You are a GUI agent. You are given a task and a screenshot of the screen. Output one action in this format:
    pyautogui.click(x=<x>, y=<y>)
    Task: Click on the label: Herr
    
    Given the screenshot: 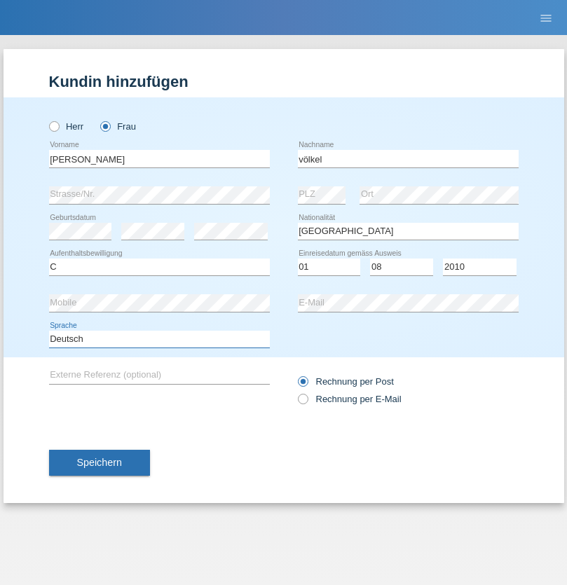 What is the action you would take?
    pyautogui.click(x=67, y=126)
    